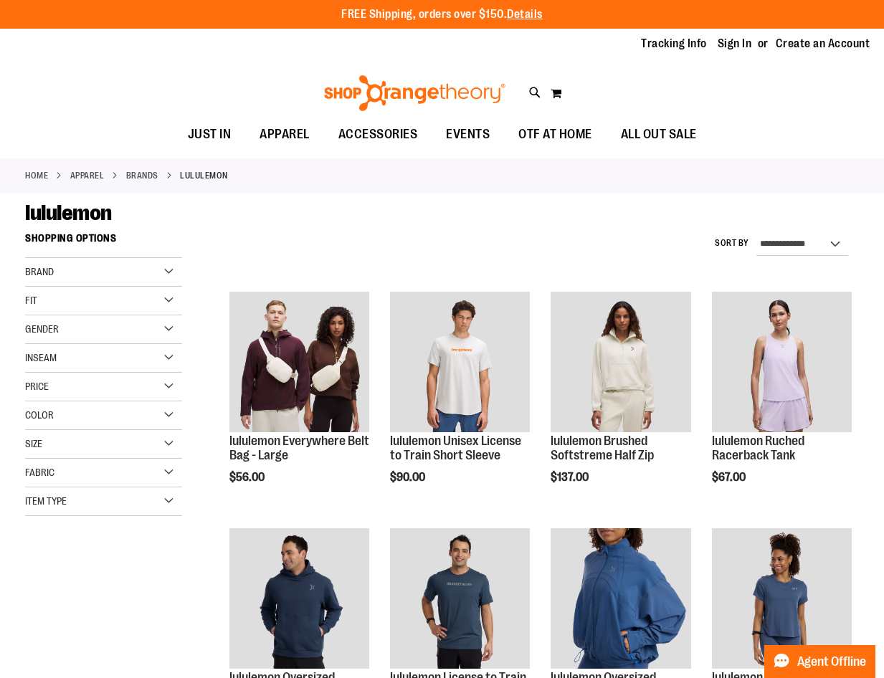 This screenshot has height=678, width=884. I want to click on span: ACCESSORIES, so click(378, 134).